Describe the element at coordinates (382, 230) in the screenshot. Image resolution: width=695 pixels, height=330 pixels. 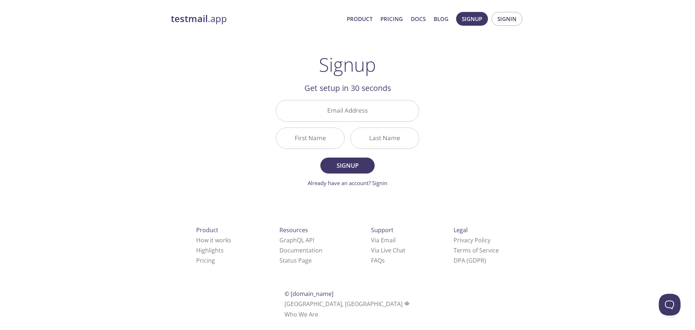
I see `span: Support` at that location.